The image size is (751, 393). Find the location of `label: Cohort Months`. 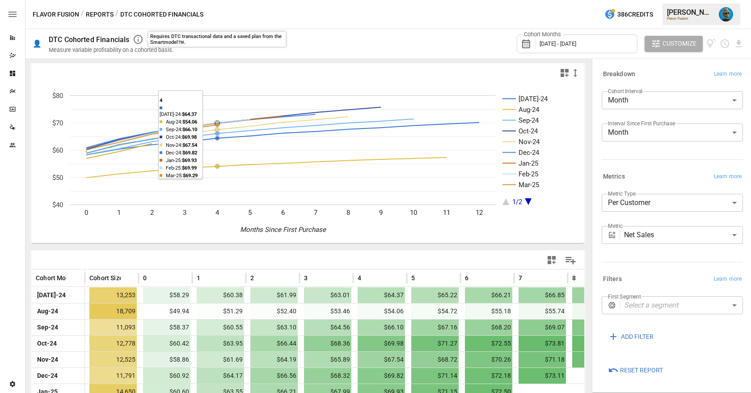

label: Cohort Months is located at coordinates (542, 34).